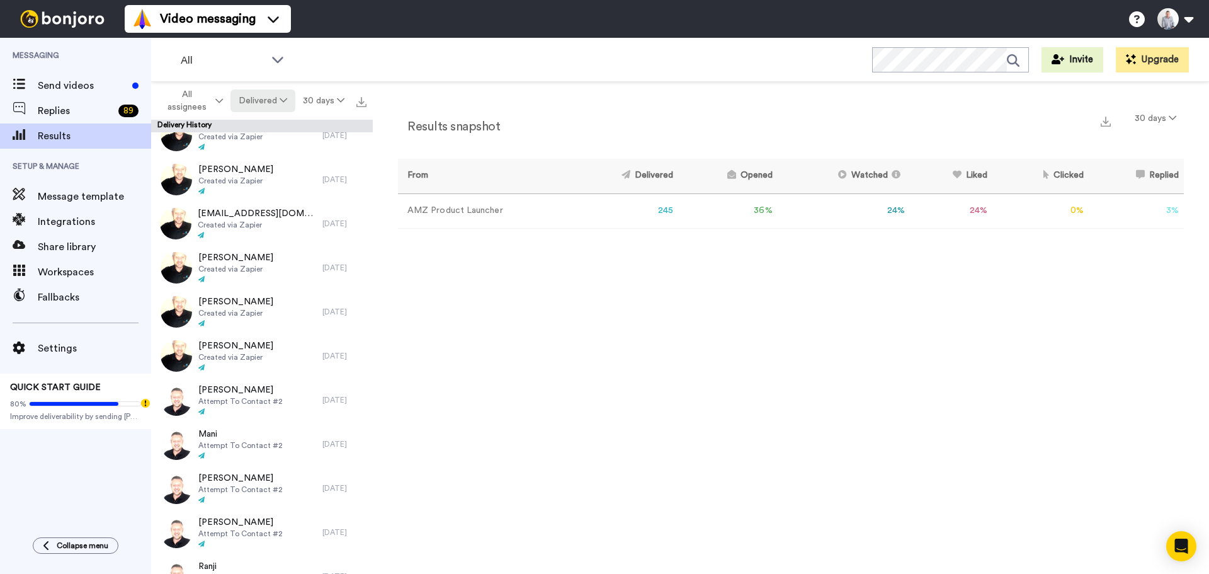 This screenshot has height=574, width=1209. I want to click on span: Workspaces, so click(94, 272).